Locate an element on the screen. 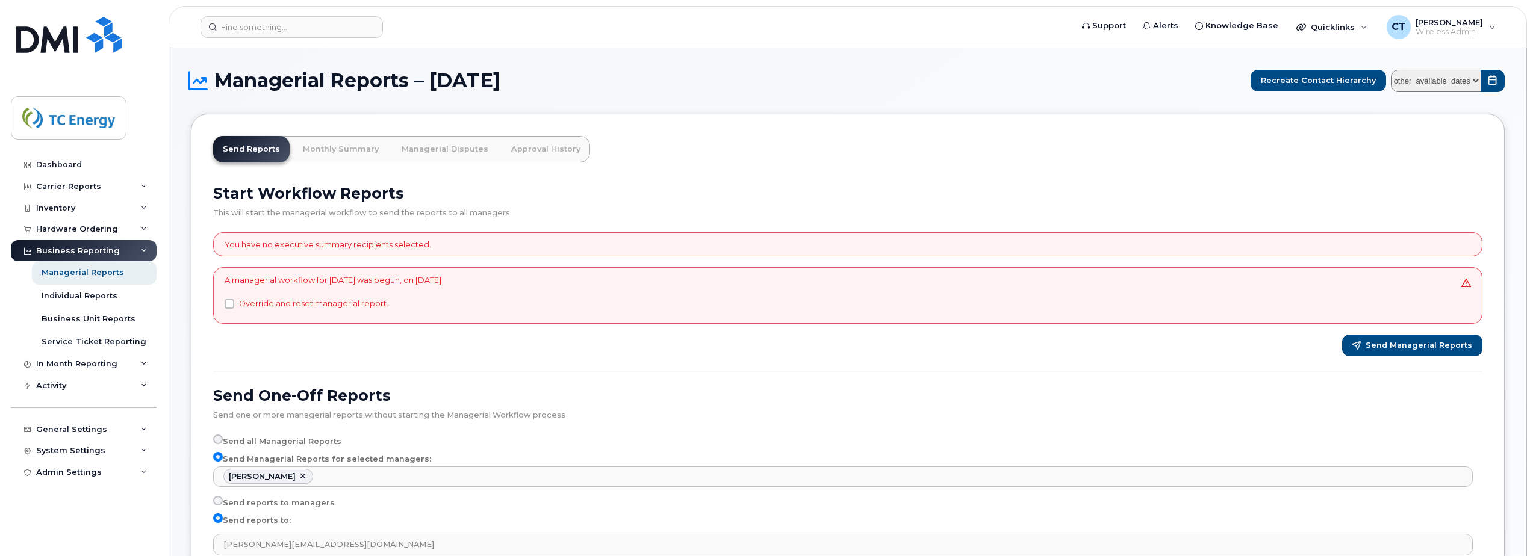 The width and height of the screenshot is (1533, 556). div: This will start the managerial workflow to send the reports to all managers is located at coordinates (848, 210).